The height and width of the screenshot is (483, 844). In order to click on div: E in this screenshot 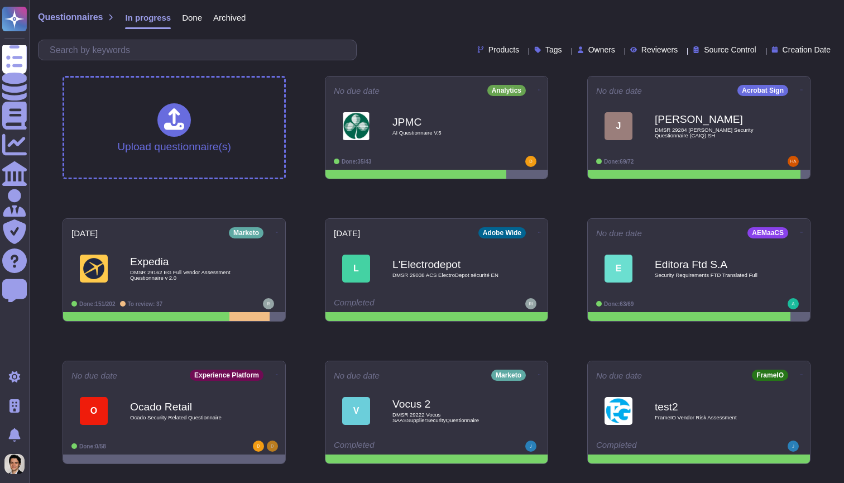, I will do `click(619, 269)`.